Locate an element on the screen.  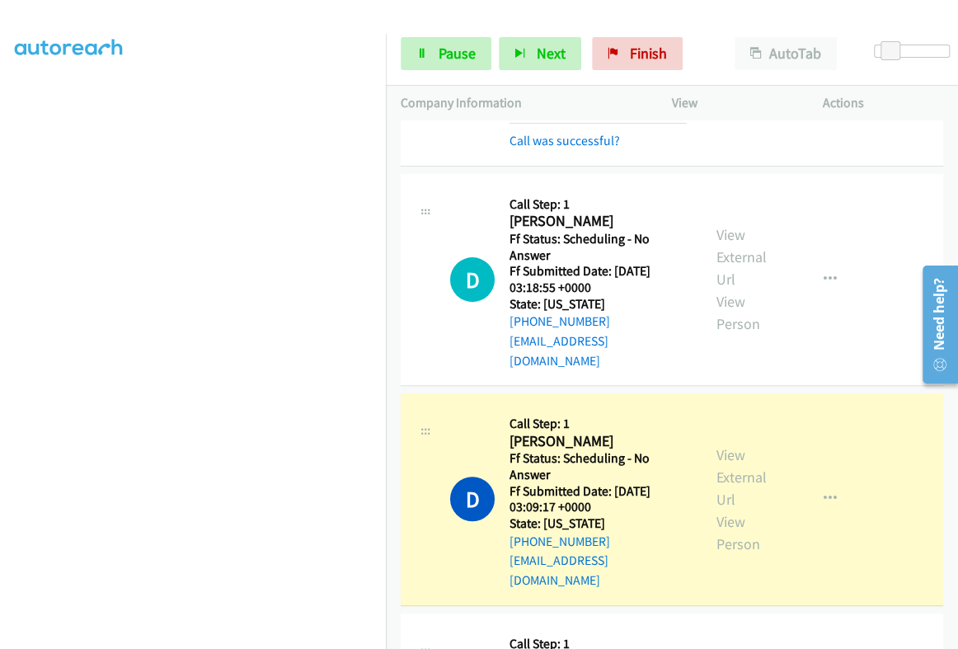
p: View is located at coordinates (732, 103).